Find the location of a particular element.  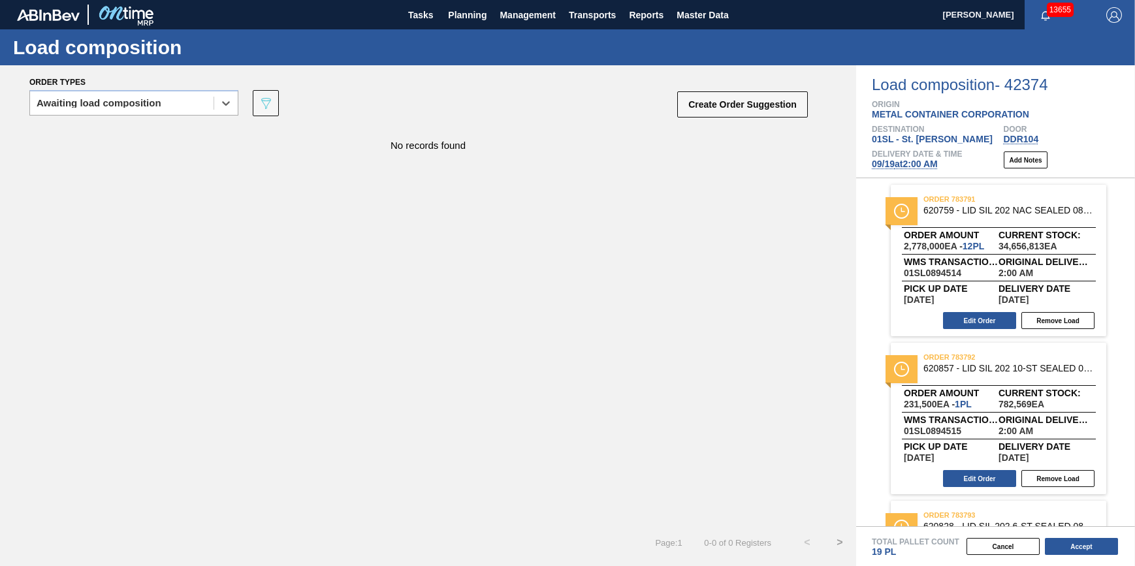

img: Logout is located at coordinates (1114, 15).